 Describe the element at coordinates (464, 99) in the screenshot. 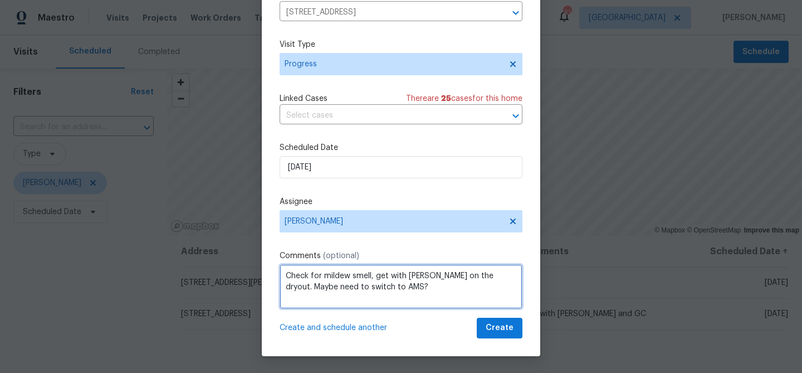

I see `span: There are case s for this home` at that location.